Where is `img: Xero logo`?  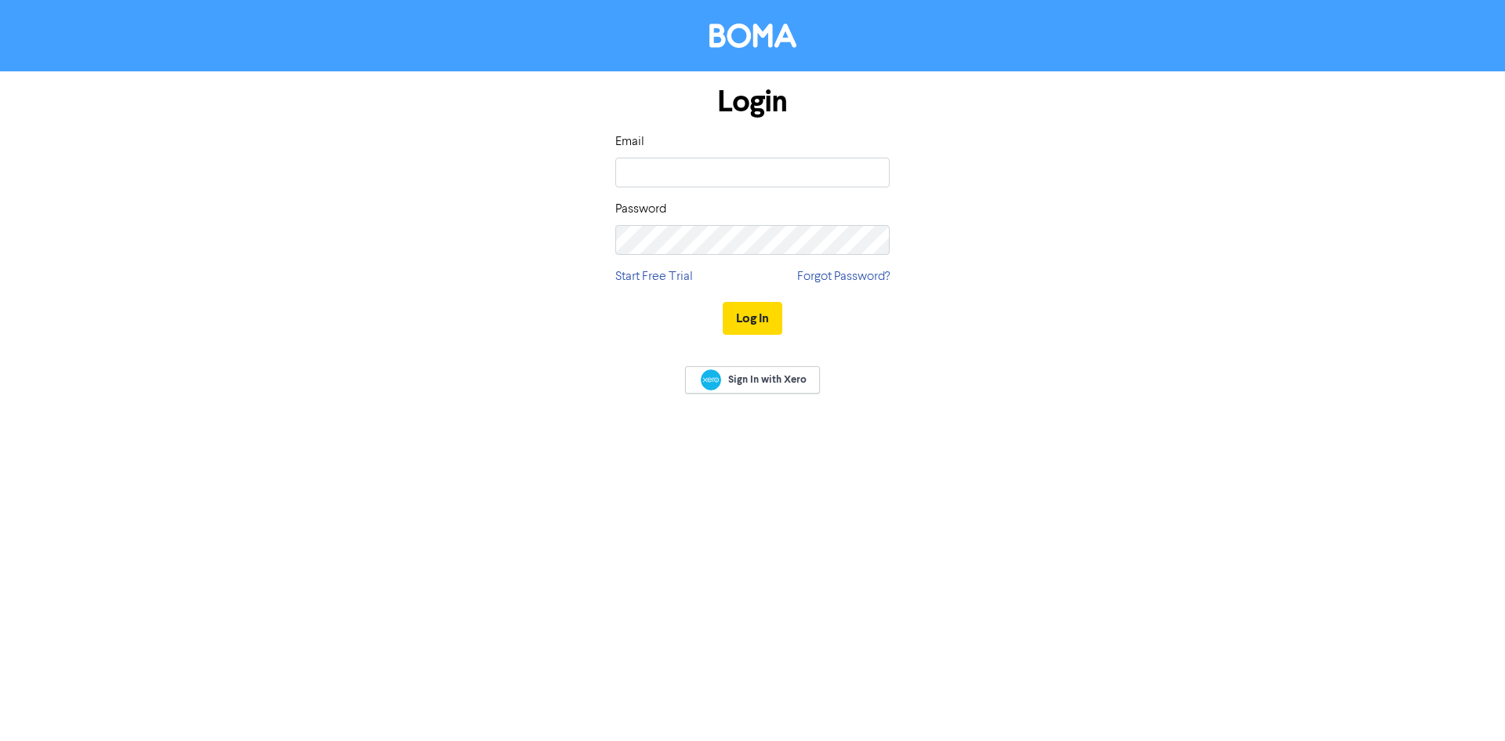
img: Xero logo is located at coordinates (711, 379).